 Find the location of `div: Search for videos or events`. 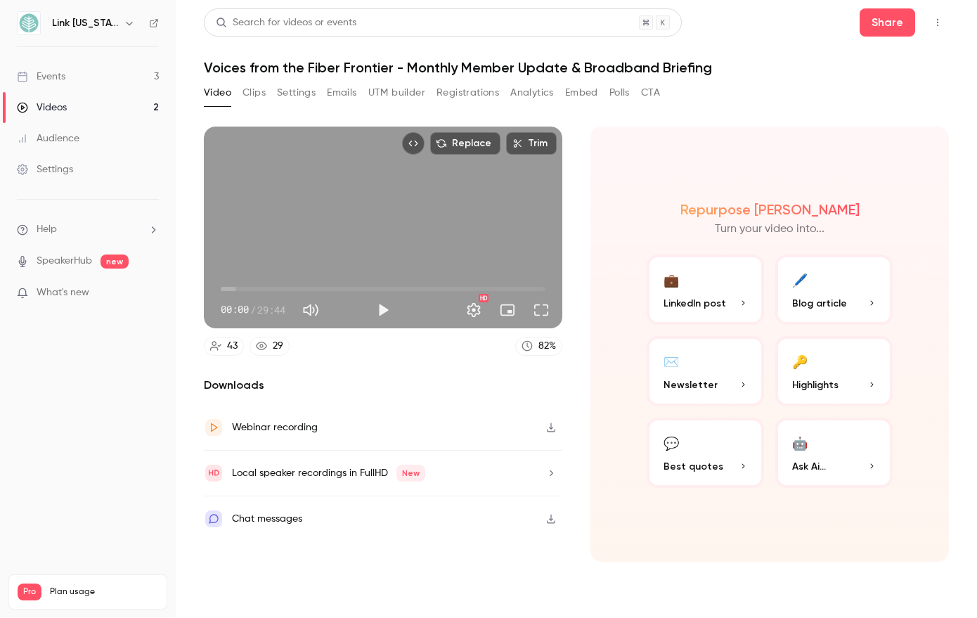

div: Search for videos or events is located at coordinates (286, 22).